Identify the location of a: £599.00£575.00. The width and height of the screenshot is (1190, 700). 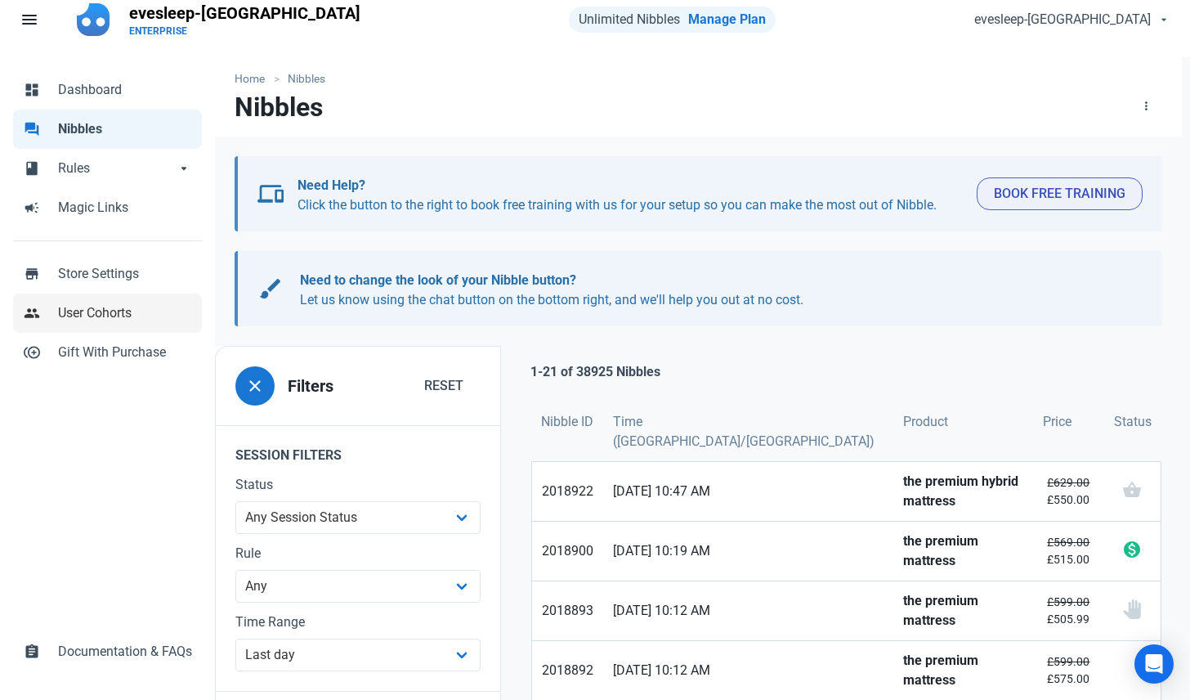
(1068, 670).